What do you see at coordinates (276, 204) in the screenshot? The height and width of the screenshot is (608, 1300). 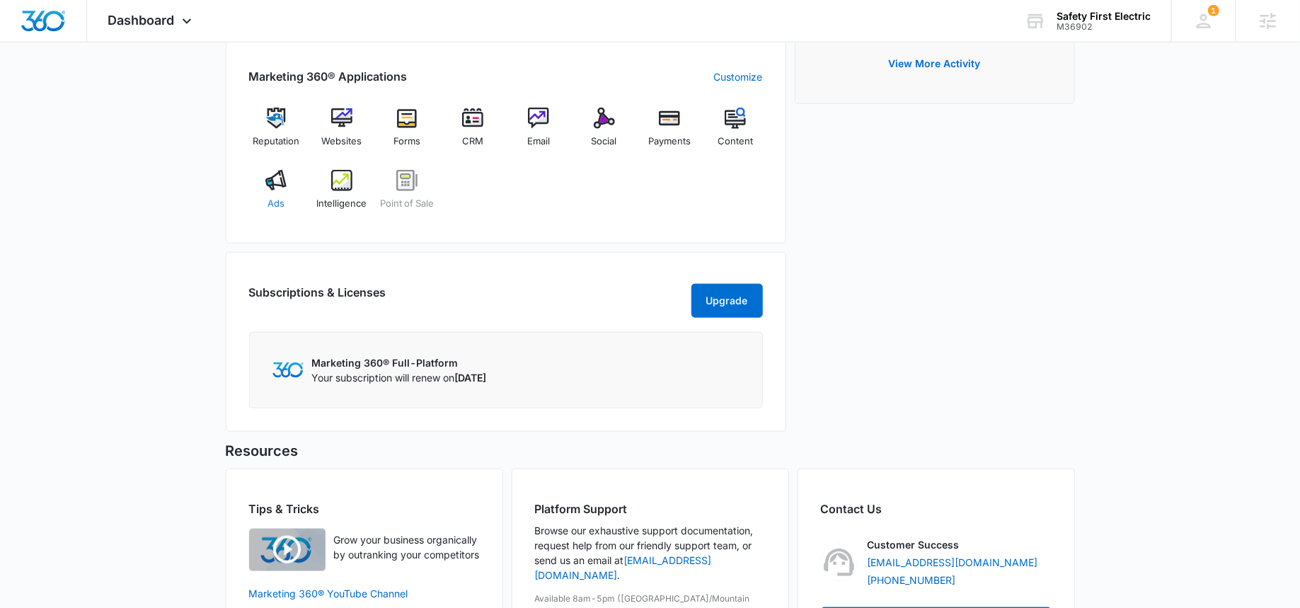 I see `span: Ads` at bounding box center [276, 204].